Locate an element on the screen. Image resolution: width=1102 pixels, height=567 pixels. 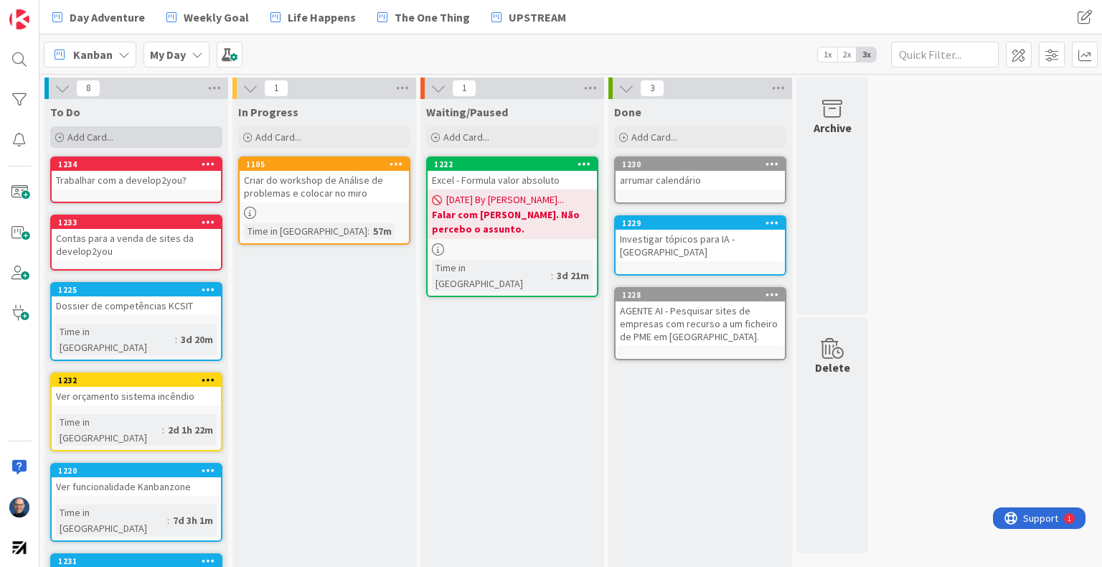
div: 2d 1h 22m is located at coordinates (190, 430).